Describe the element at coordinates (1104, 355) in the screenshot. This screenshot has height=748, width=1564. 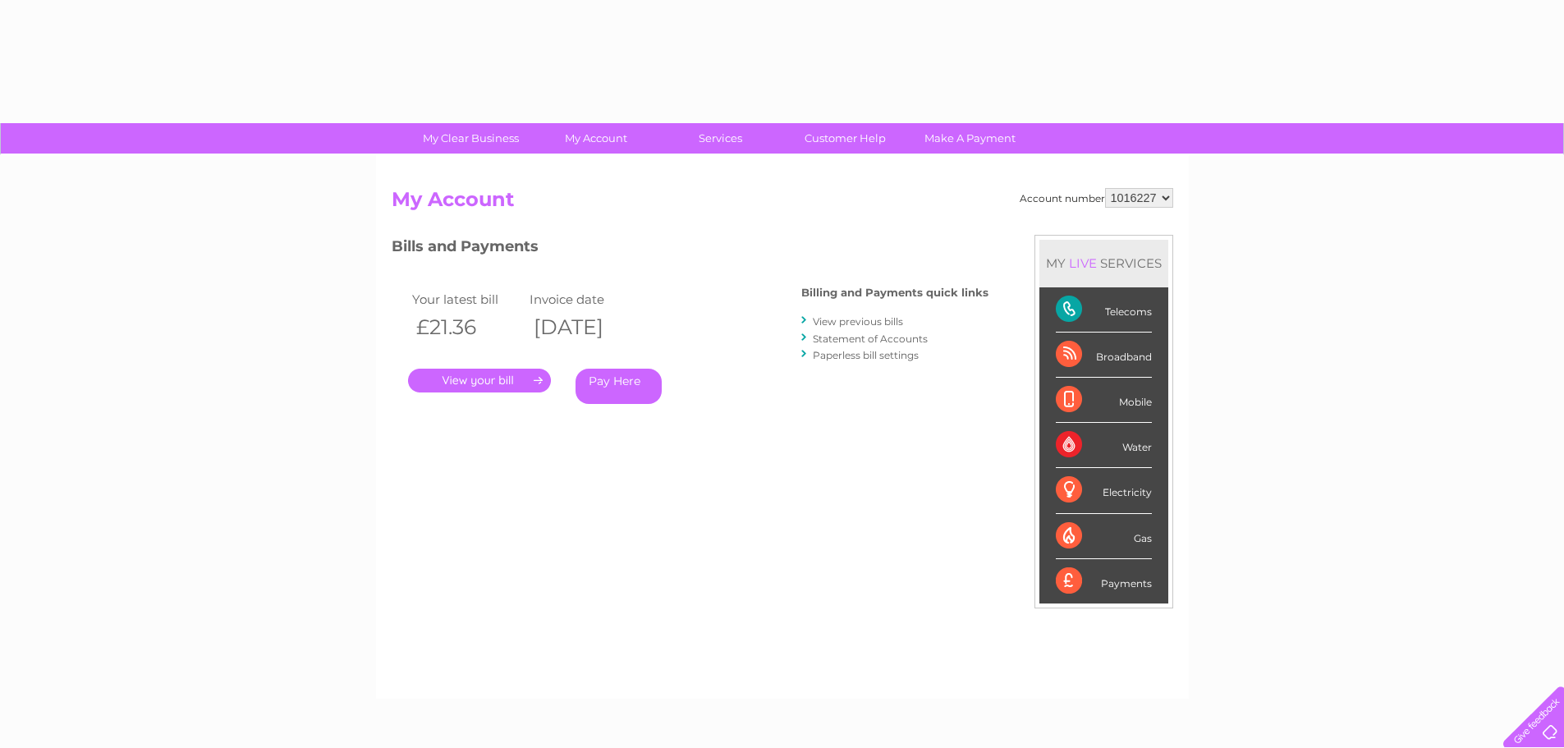
I see `div: Broadband` at that location.